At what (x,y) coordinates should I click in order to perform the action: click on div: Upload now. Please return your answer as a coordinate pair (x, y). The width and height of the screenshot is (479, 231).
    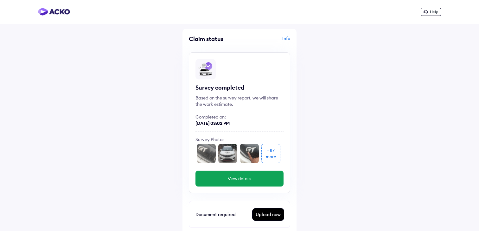
    Looking at the image, I should click on (268, 214).